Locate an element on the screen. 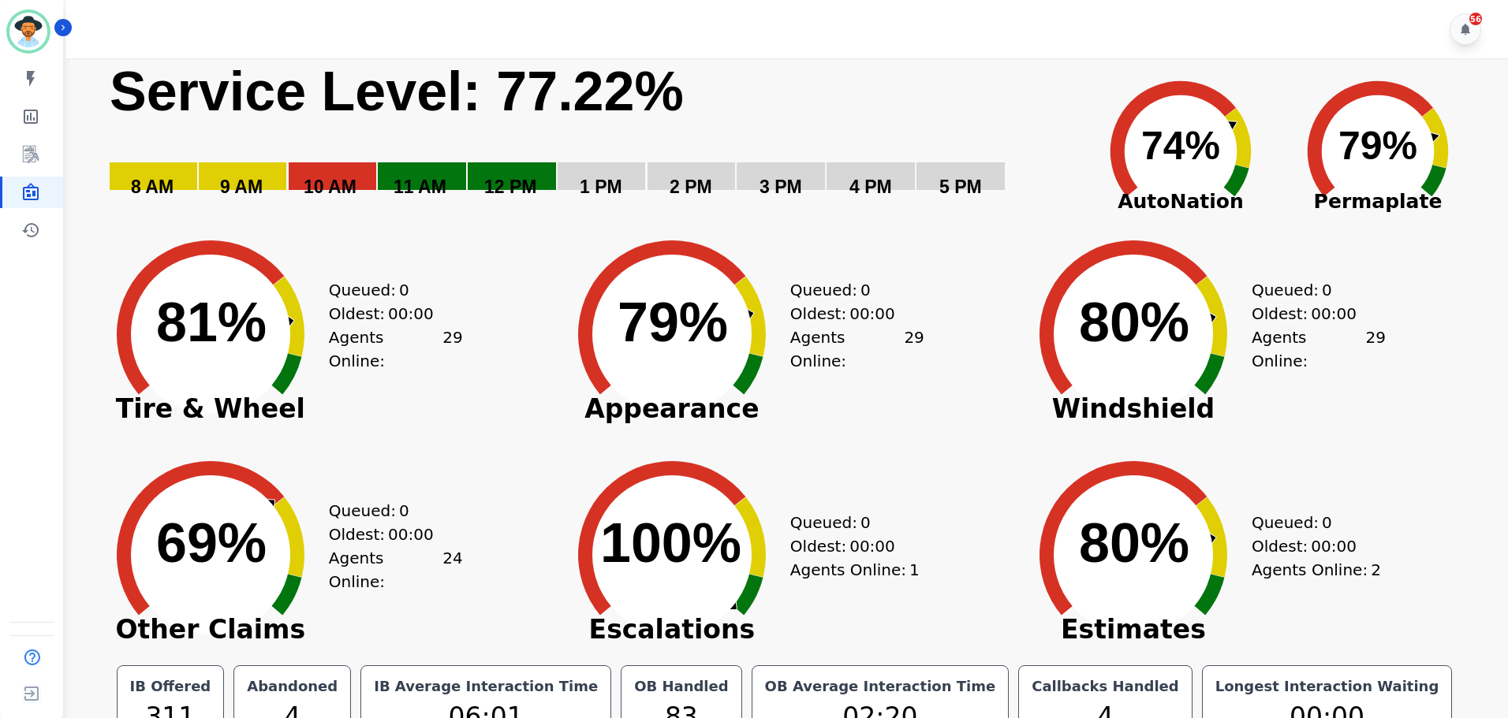 This screenshot has height=718, width=1508. text: 1 PM is located at coordinates (601, 187).